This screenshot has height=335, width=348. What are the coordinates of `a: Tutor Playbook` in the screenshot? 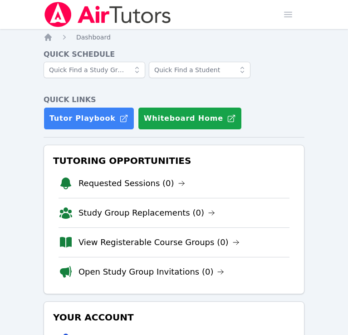 It's located at (89, 119).